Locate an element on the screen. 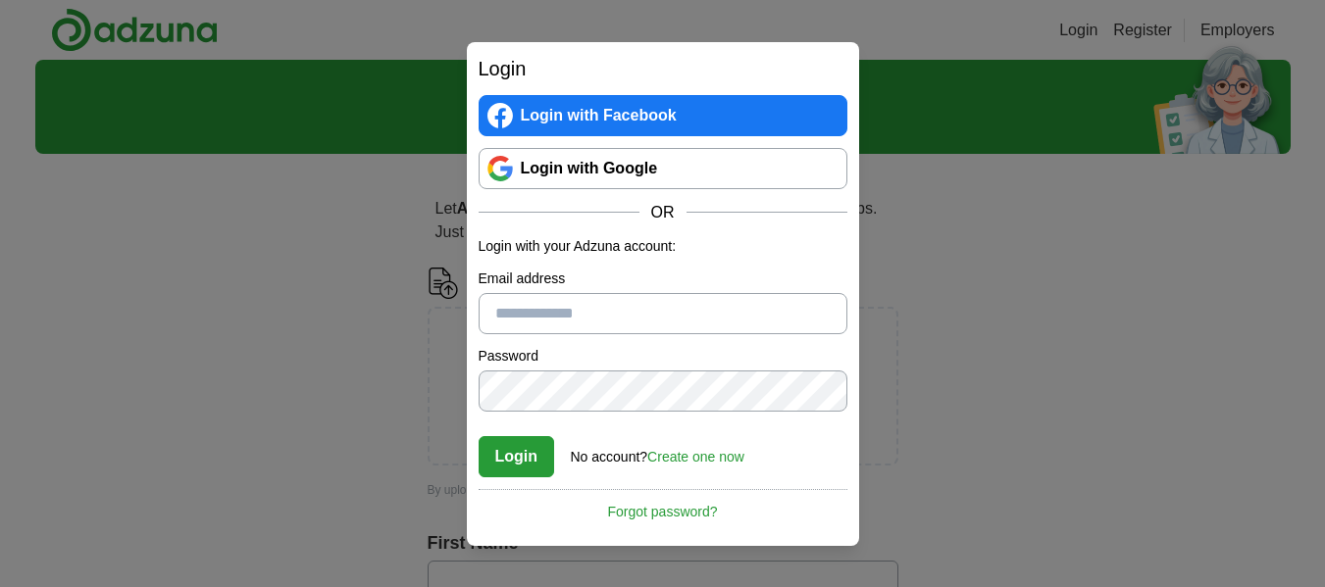 The height and width of the screenshot is (587, 1325). h2: Login is located at coordinates (663, 69).